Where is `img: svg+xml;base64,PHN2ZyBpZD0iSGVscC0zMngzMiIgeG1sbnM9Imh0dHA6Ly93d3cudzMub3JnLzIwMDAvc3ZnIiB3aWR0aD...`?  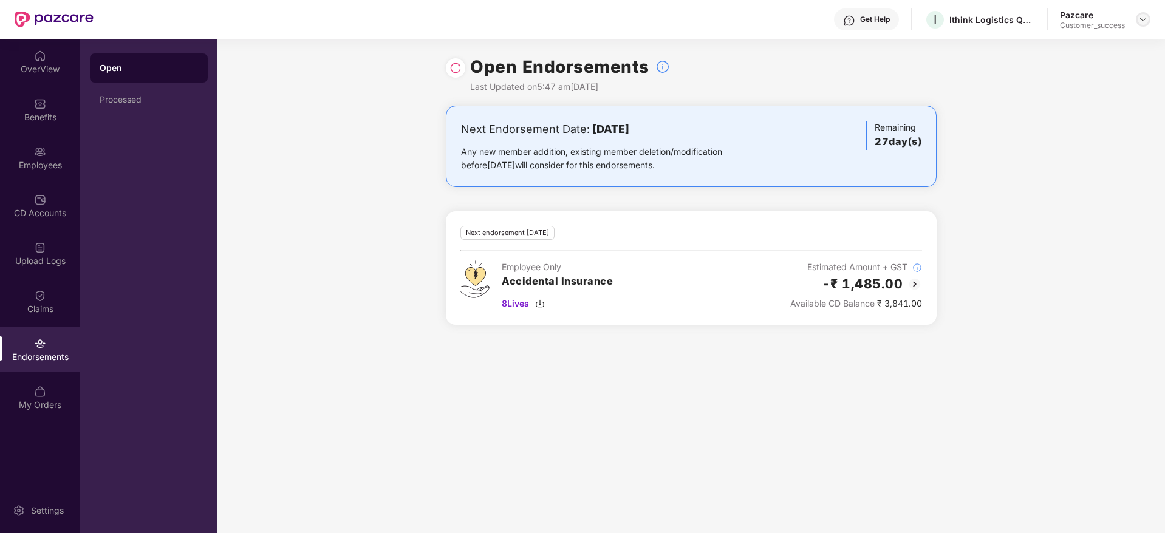 img: svg+xml;base64,PHN2ZyBpZD0iSGVscC0zMngzMiIgeG1sbnM9Imh0dHA6Ly93d3cudzMub3JnLzIwMDAvc3ZnIiB3aWR0aD... is located at coordinates (849, 21).